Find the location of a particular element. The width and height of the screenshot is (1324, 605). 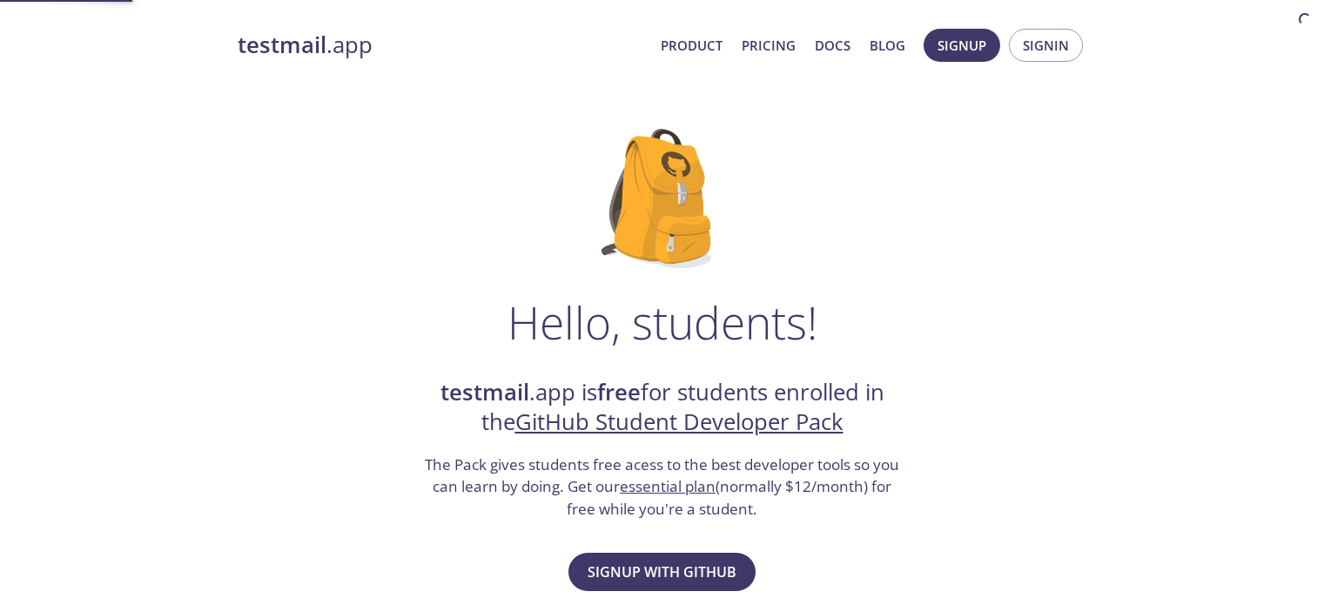

span: Signin is located at coordinates (1045, 45).